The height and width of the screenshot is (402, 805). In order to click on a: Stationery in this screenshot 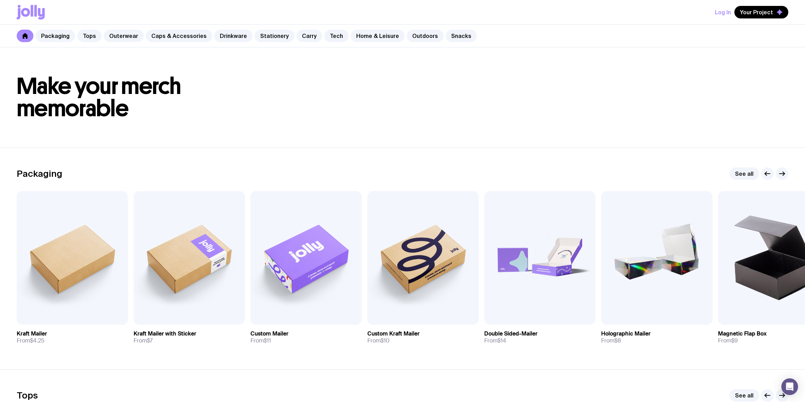, I will do `click(274, 36)`.